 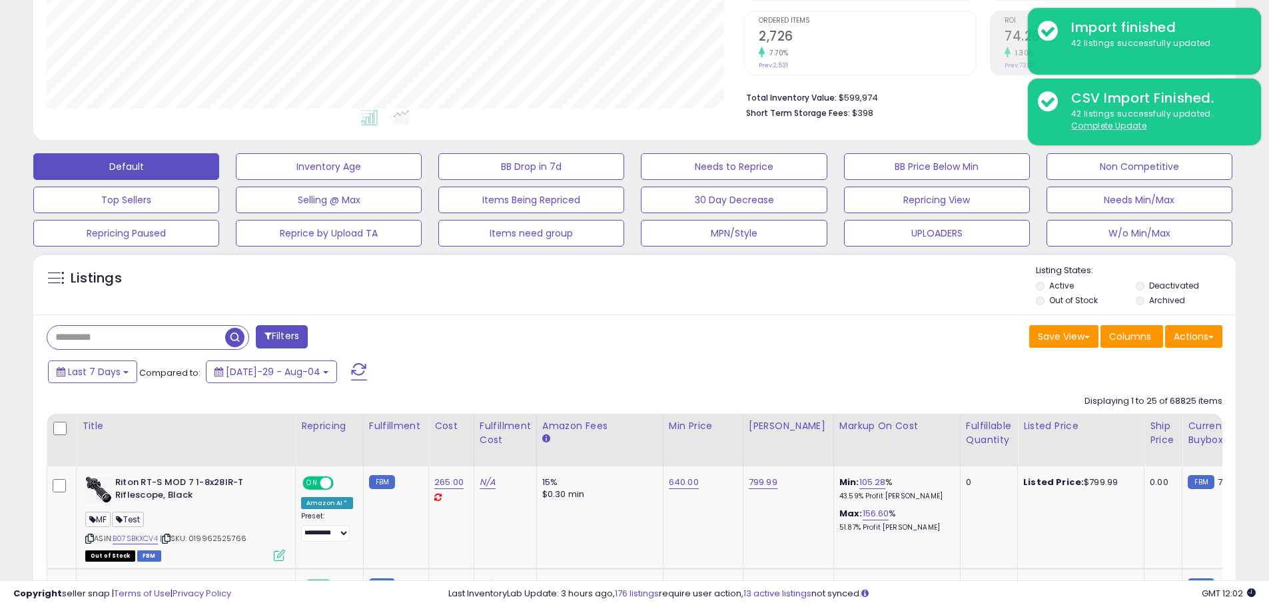 I want to click on label: Deactivated, so click(x=1174, y=285).